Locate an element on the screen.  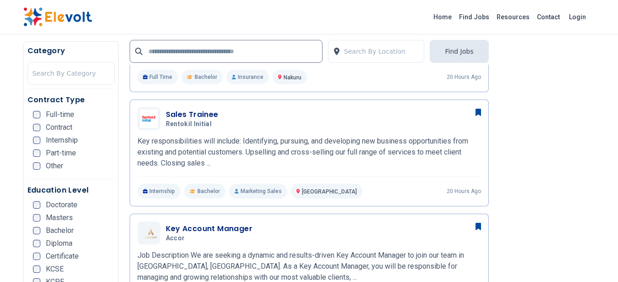
span: Internship is located at coordinates (62, 140).